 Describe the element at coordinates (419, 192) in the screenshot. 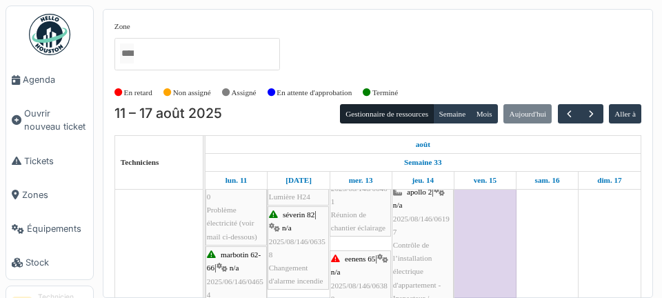

I see `span: apollo 2` at that location.